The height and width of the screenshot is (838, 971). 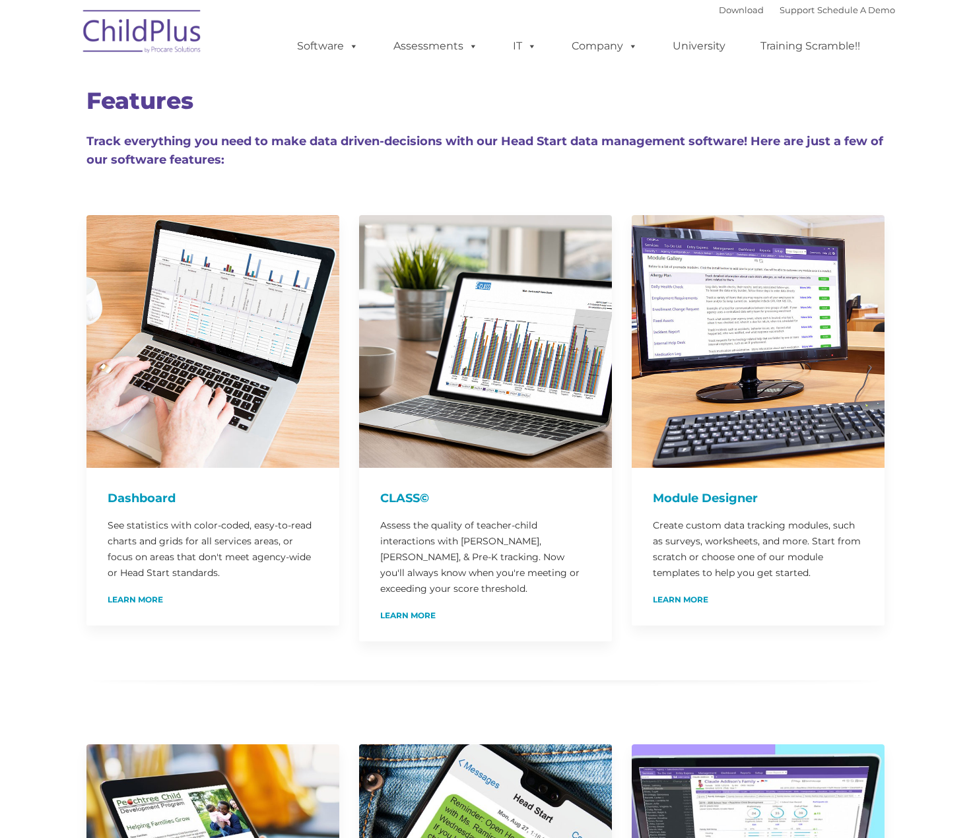 What do you see at coordinates (212, 549) in the screenshot?
I see `p: See statistics with color-coded, easy-to-read charts and grids for all services areas, or focus o...` at bounding box center [212, 549].